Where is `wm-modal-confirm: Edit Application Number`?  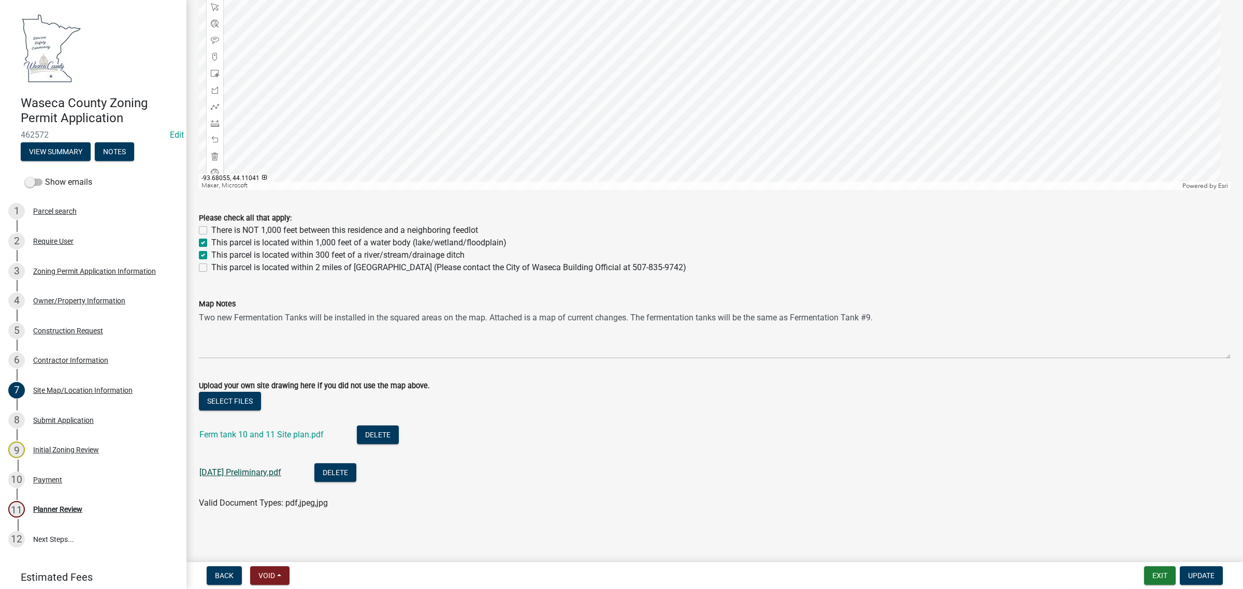 wm-modal-confirm: Edit Application Number is located at coordinates (177, 135).